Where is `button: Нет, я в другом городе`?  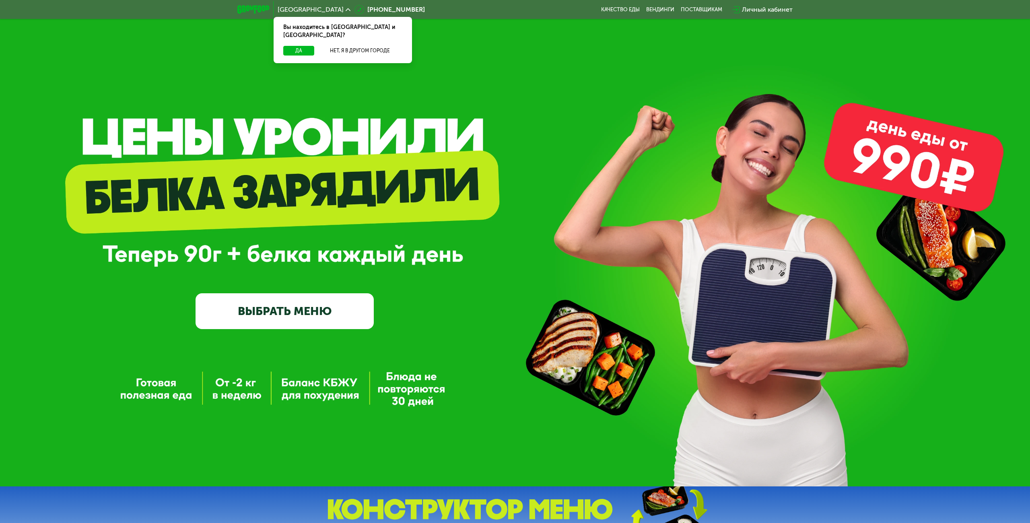
button: Нет, я в другом городе is located at coordinates (360, 51).